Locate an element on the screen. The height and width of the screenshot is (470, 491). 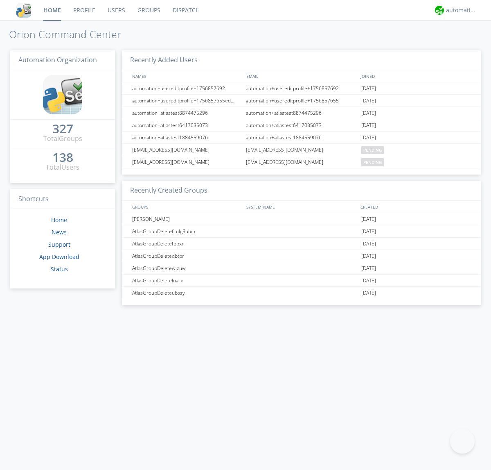
a: App Download is located at coordinates (59, 256).